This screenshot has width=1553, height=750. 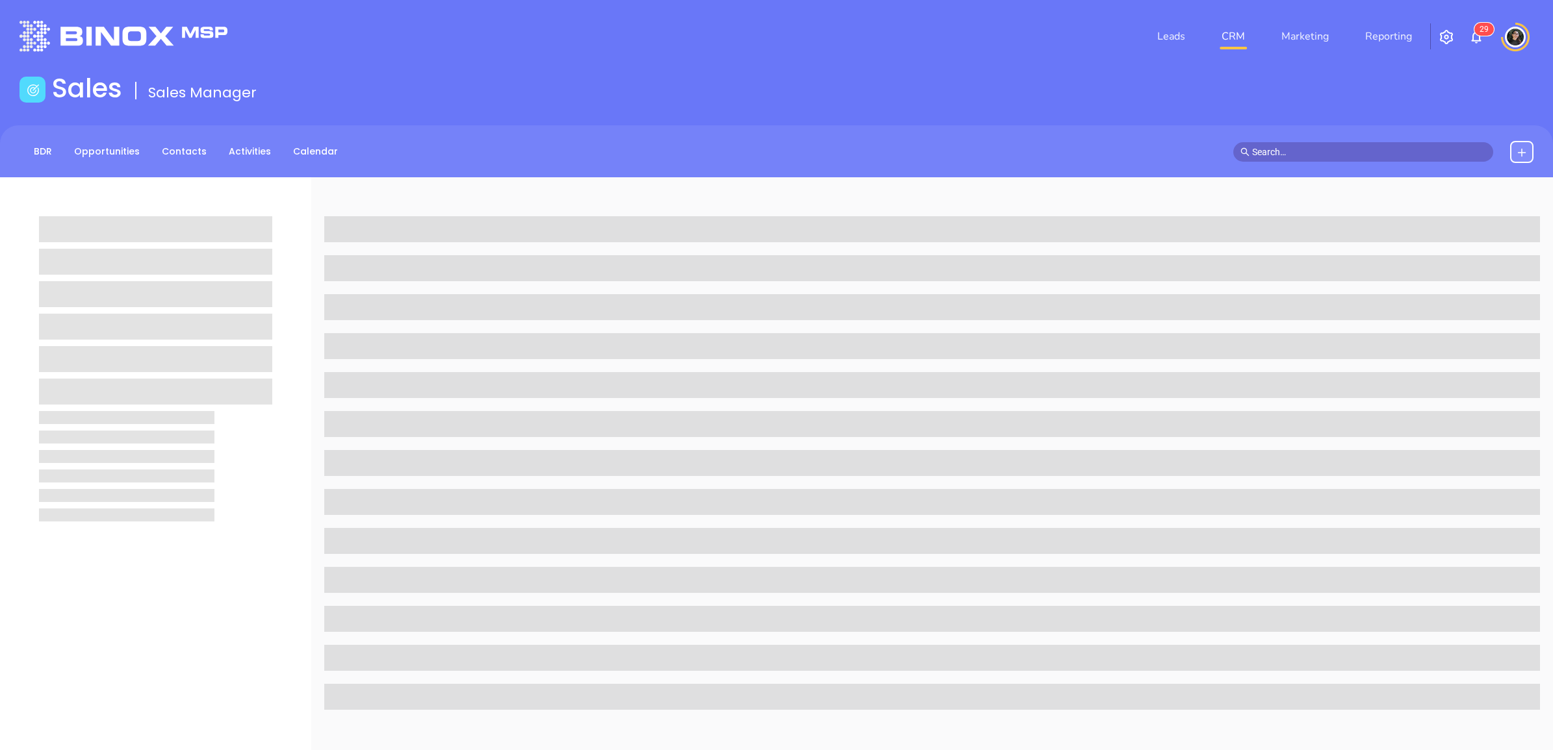 What do you see at coordinates (1388, 36) in the screenshot?
I see `a: Reporting` at bounding box center [1388, 36].